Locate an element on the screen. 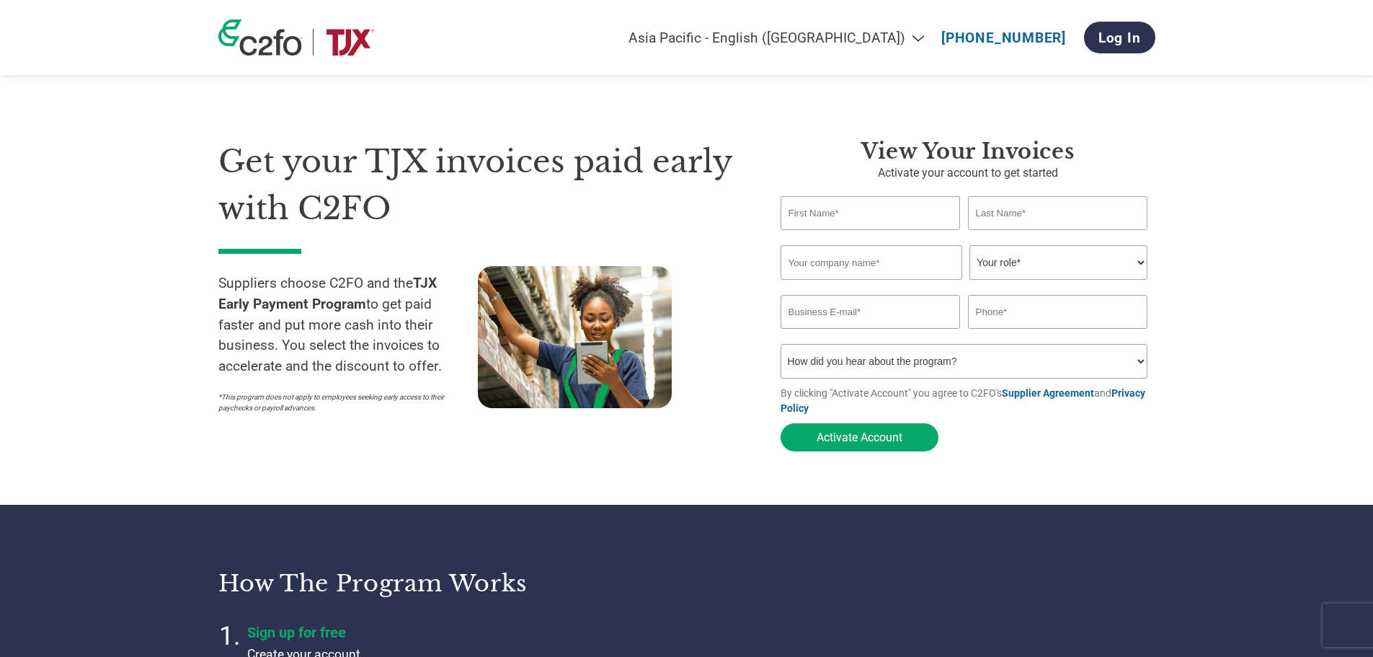 This screenshot has width=1373, height=657. img: supply chain worker is located at coordinates (574, 337).